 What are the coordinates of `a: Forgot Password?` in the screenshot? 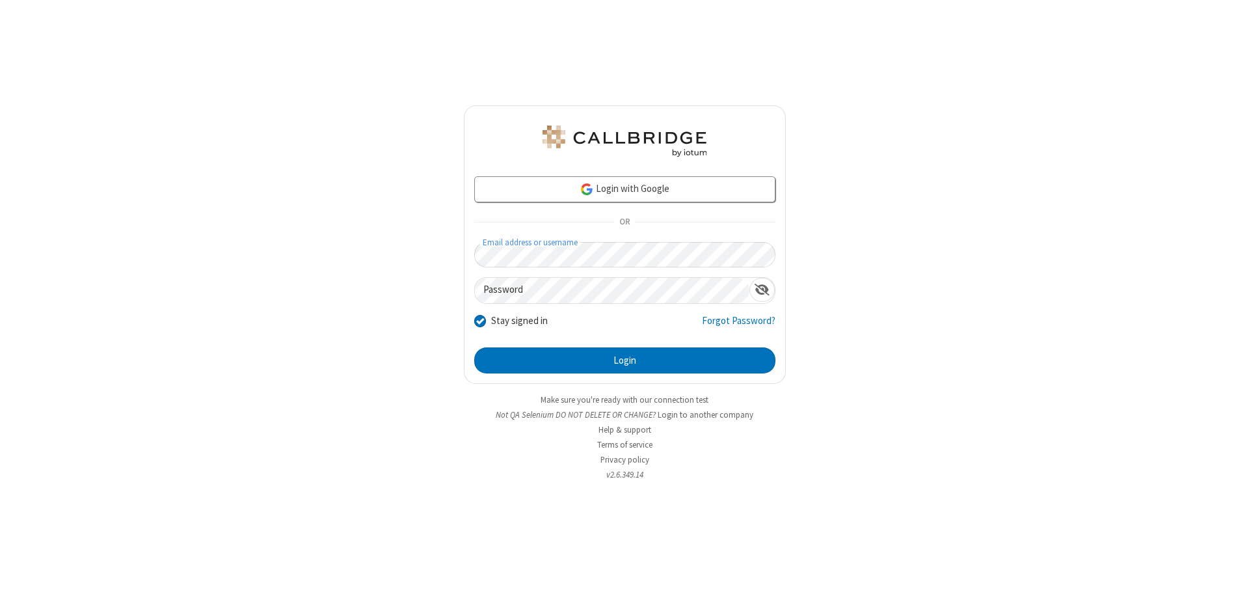 It's located at (738, 326).